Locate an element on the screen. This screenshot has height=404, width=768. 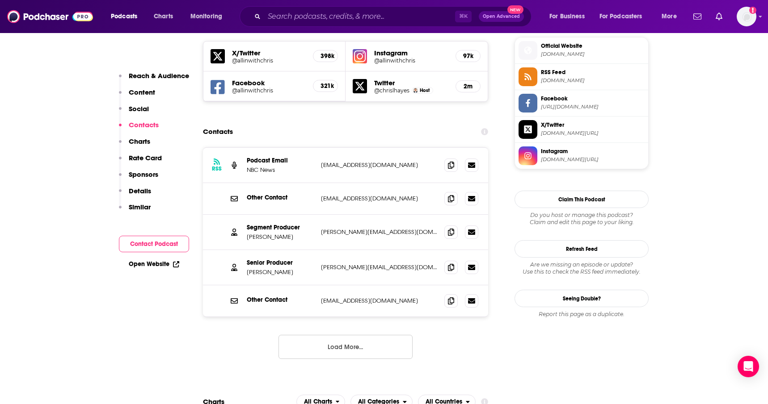
div: Report this page as a duplicate. is located at coordinates (581, 315).